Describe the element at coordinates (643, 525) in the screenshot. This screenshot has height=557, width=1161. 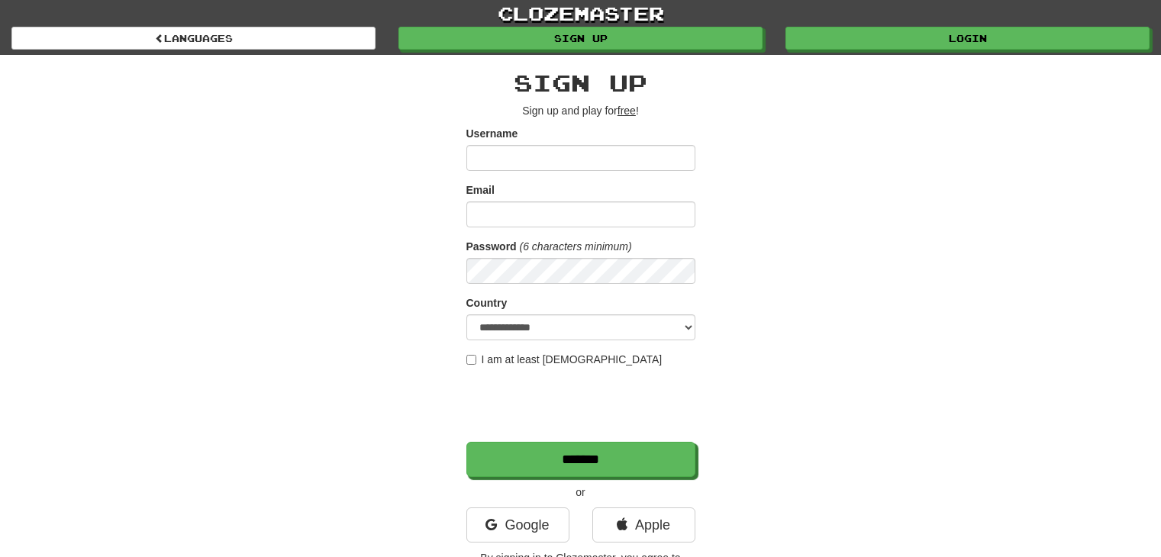
I see `a: Apple` at that location.